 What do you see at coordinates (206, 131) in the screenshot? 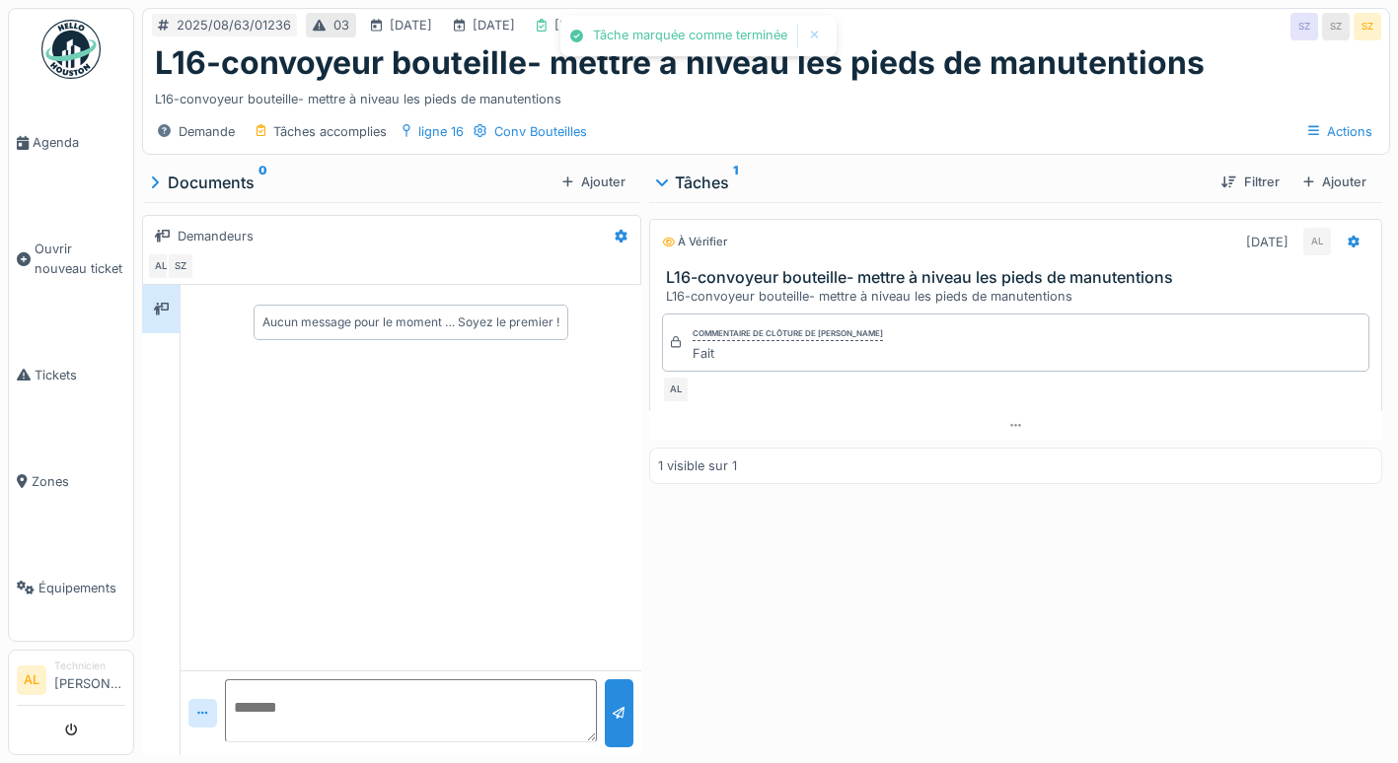
I see `div: Demande` at bounding box center [206, 131].